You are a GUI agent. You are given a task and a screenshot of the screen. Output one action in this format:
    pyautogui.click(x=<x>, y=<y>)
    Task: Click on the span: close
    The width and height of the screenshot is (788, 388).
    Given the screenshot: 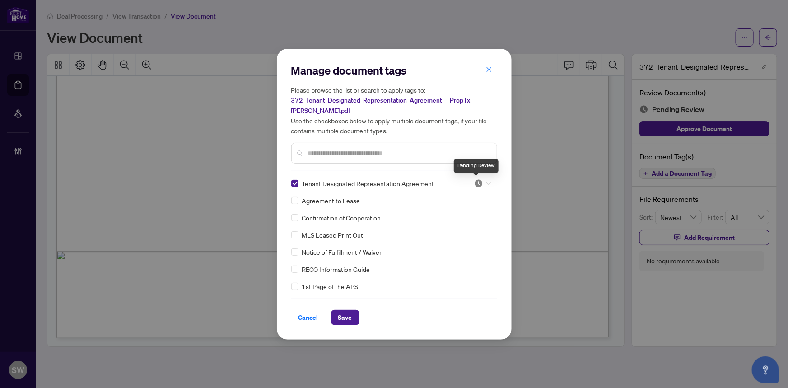 What is the action you would take?
    pyautogui.click(x=489, y=70)
    